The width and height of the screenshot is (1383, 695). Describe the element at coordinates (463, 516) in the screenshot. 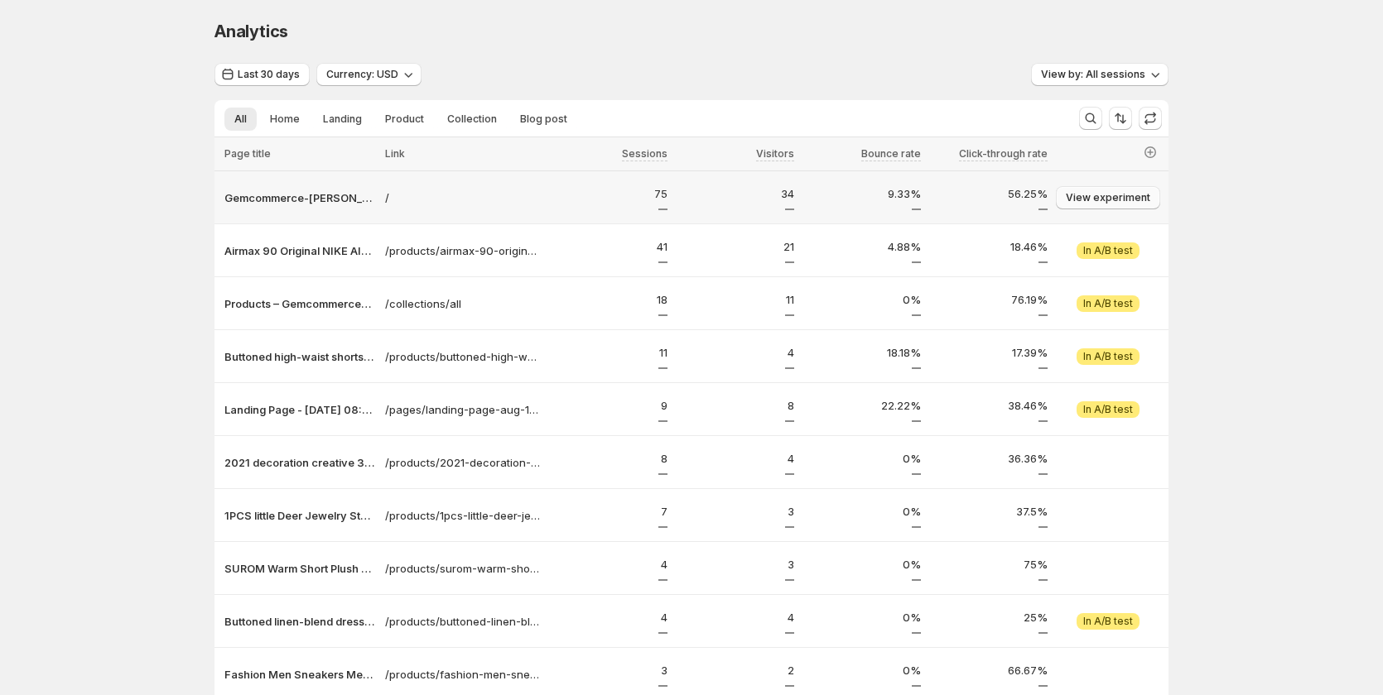

I see `a: /products/1pcs-little-deer-jewelry-stand-display-jewelry-tray-tree-earring-holder-necklace-ring-p...` at that location.